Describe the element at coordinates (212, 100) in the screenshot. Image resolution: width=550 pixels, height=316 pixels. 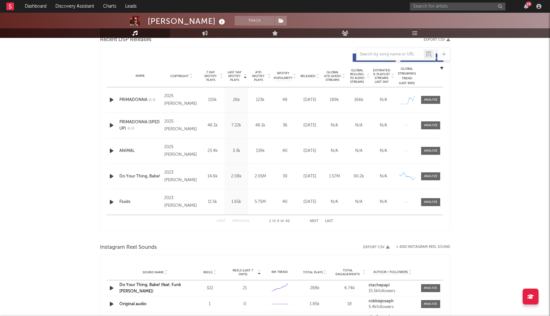
I see `div: 110k` at that location.